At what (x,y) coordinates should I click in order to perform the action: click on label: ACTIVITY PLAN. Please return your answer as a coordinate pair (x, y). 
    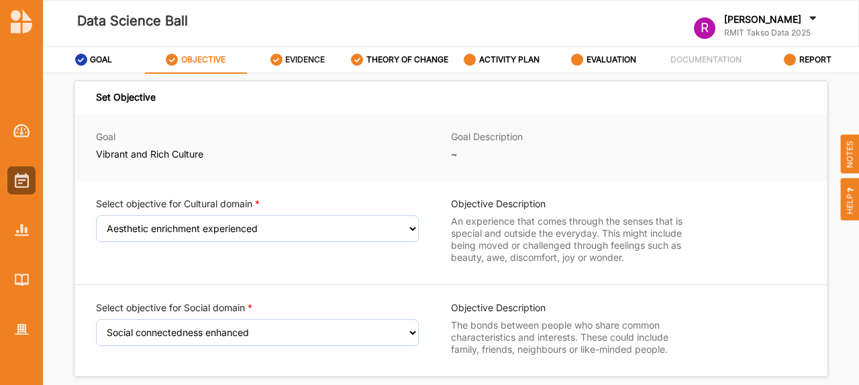
    Looking at the image, I should click on (509, 60).